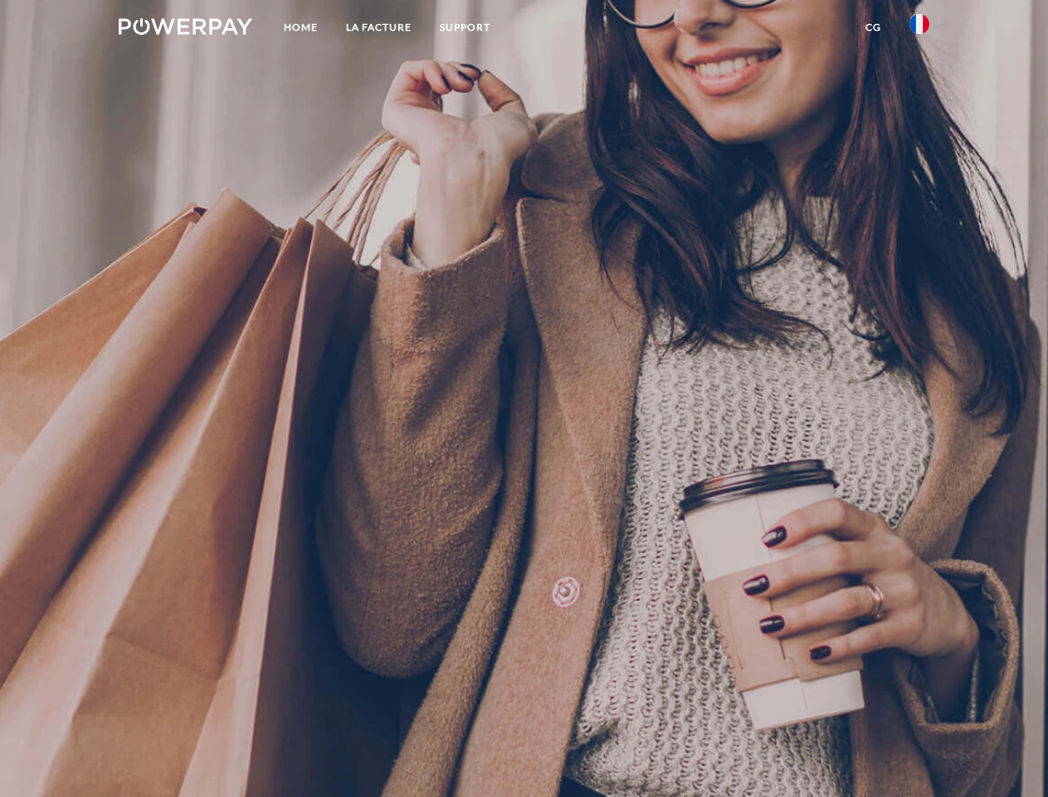  Describe the element at coordinates (873, 27) in the screenshot. I see `a: CG` at that location.